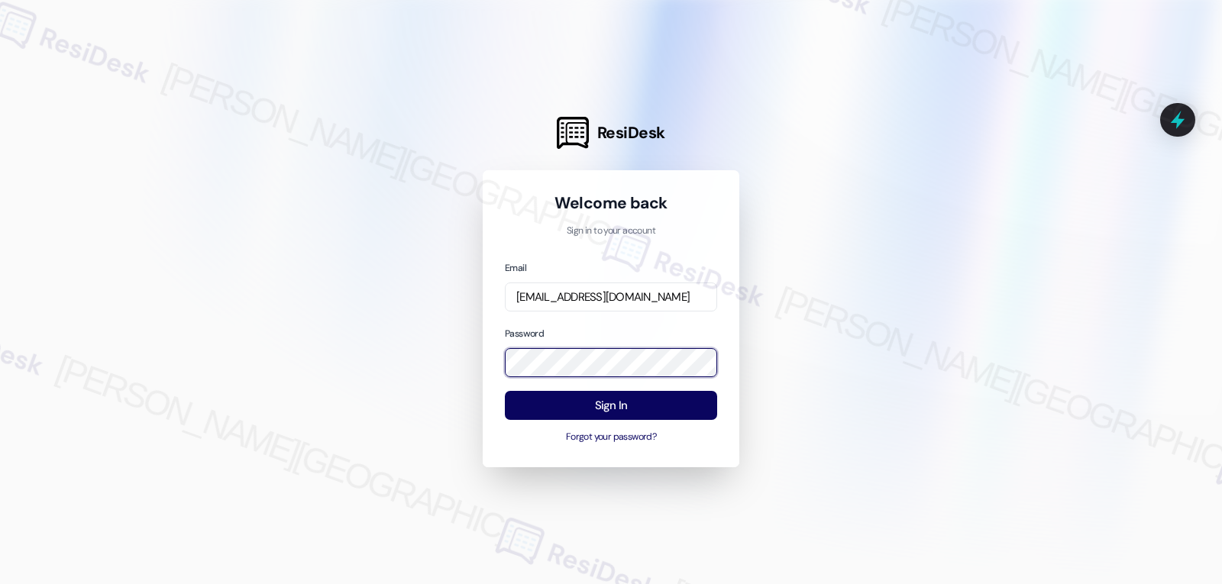 This screenshot has height=584, width=1222. I want to click on button: Forgot your password?, so click(611, 437).